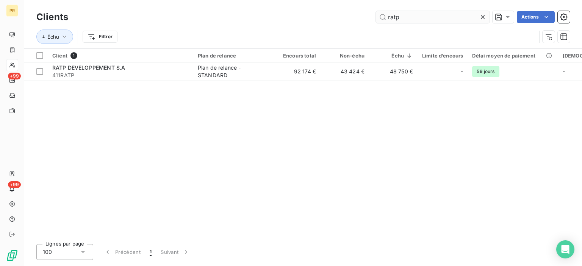 This screenshot has width=582, height=266. I want to click on div: PR, so click(12, 11).